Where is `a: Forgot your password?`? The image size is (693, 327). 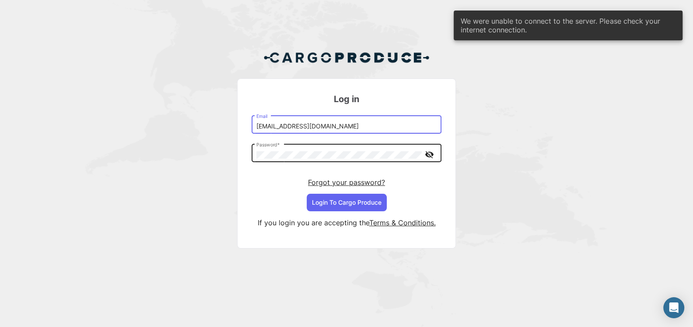 a: Forgot your password? is located at coordinates (347, 182).